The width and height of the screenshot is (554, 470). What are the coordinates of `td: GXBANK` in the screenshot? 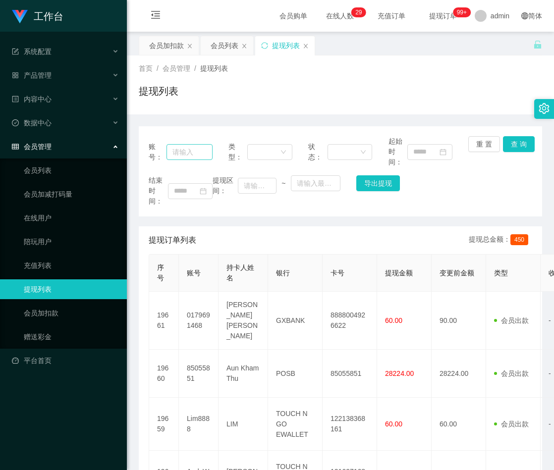 It's located at (295, 321).